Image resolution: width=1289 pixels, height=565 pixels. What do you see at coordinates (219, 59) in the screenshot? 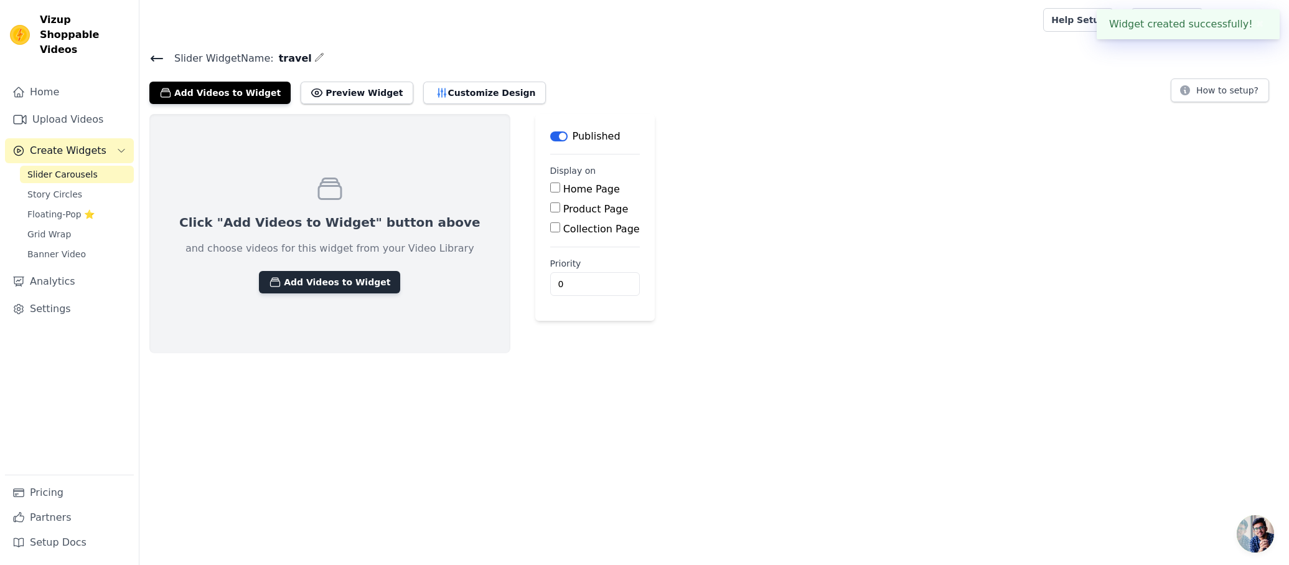
I see `span: Slider Widget Name:` at bounding box center [219, 59].